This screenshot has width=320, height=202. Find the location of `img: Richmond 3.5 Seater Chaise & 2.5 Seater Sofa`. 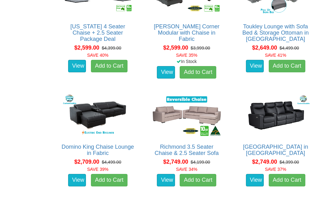

img: Richmond 3.5 Seater Chaise & 2.5 Seater Sofa is located at coordinates (186, 115).